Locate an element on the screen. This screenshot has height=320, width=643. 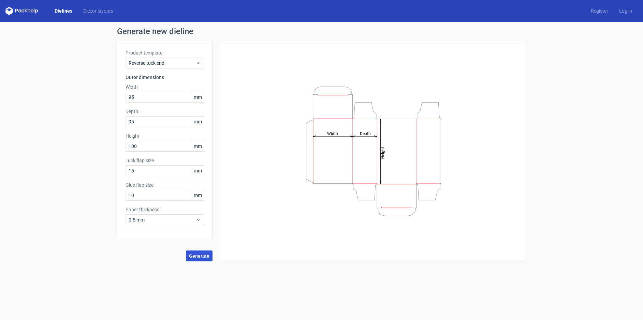
h1: Generate new dieline is located at coordinates (322, 31).